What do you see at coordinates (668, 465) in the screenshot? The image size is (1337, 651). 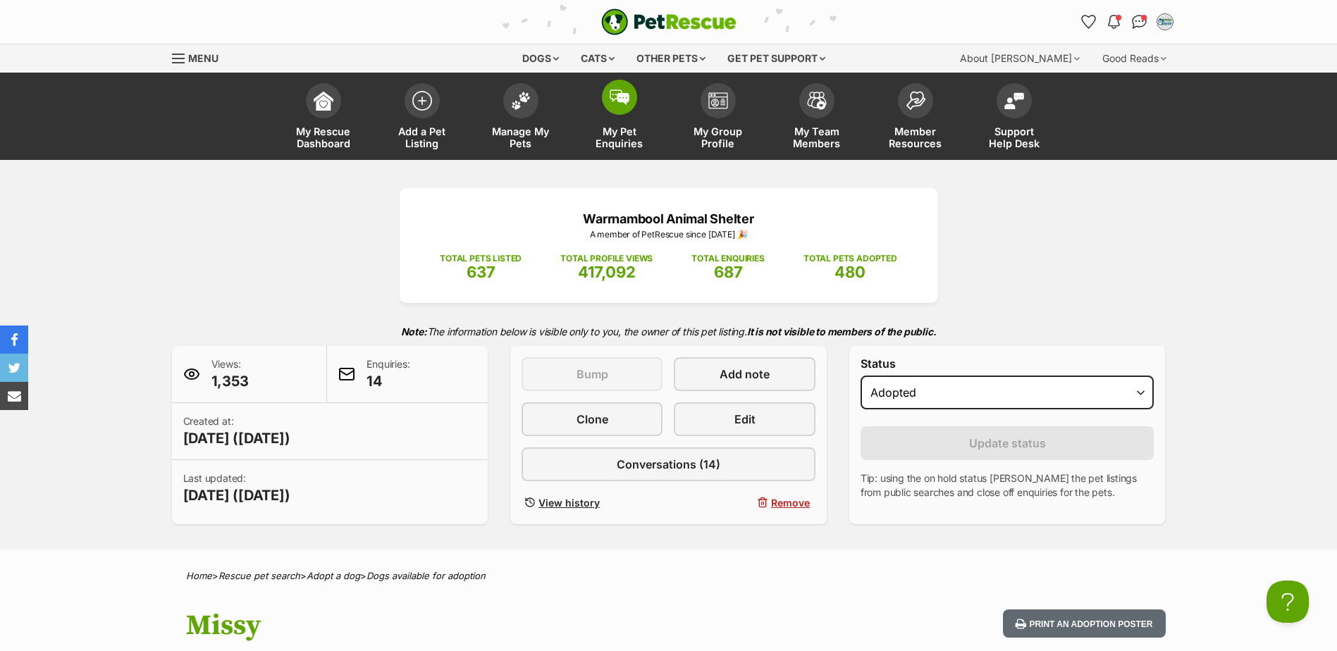 I see `a: Conversations (14)` at bounding box center [668, 465].